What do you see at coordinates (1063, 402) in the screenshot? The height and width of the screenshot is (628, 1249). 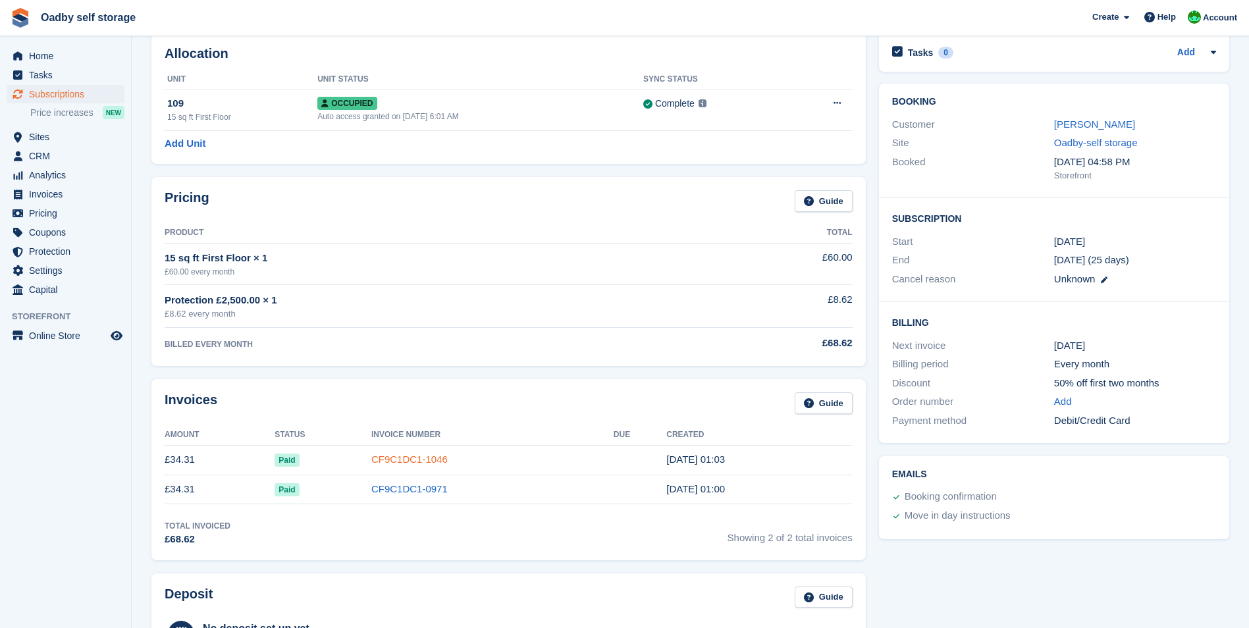 I see `a: Add` at bounding box center [1063, 402].